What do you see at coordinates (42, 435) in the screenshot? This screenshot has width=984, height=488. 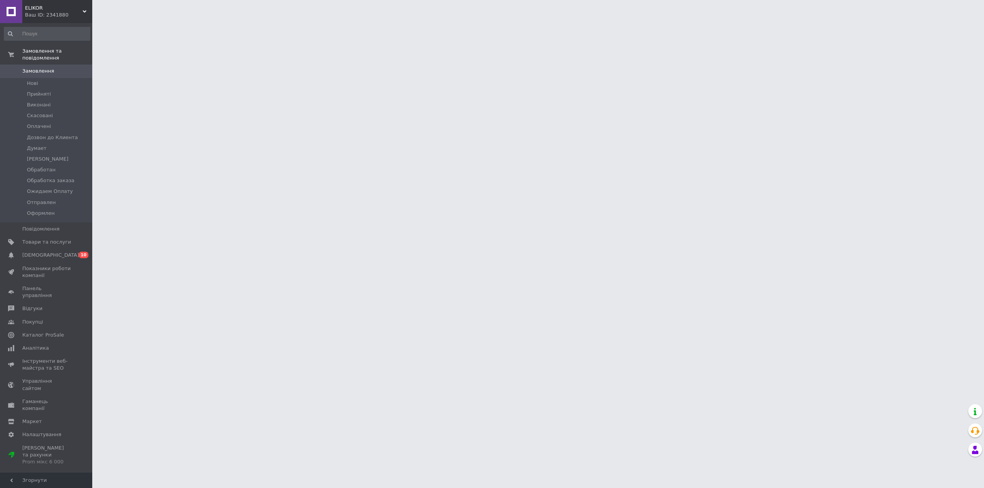 I see `span: Налаштування` at bounding box center [42, 435].